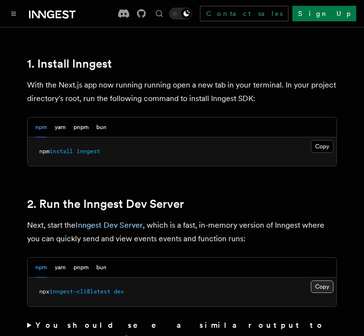 This screenshot has width=364, height=336. Describe the element at coordinates (80, 292) in the screenshot. I see `span: inngest-cli@latest` at that location.